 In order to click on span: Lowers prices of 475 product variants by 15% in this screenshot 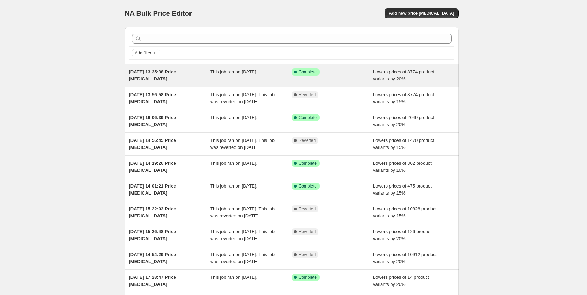, I will do `click(402, 189)`.